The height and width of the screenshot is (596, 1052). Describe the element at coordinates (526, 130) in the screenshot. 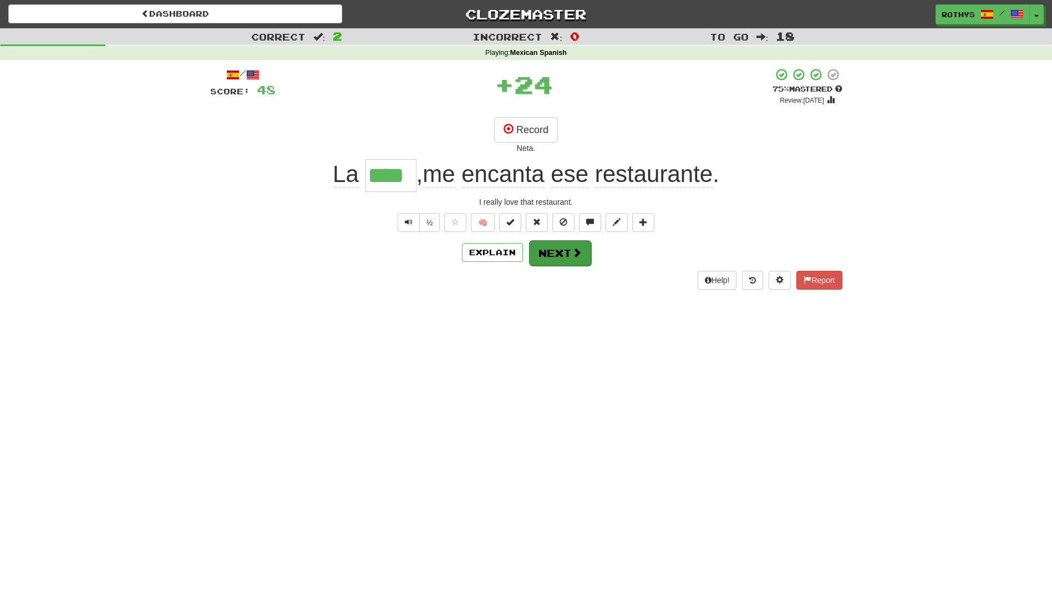

I see `button: Record` at that location.